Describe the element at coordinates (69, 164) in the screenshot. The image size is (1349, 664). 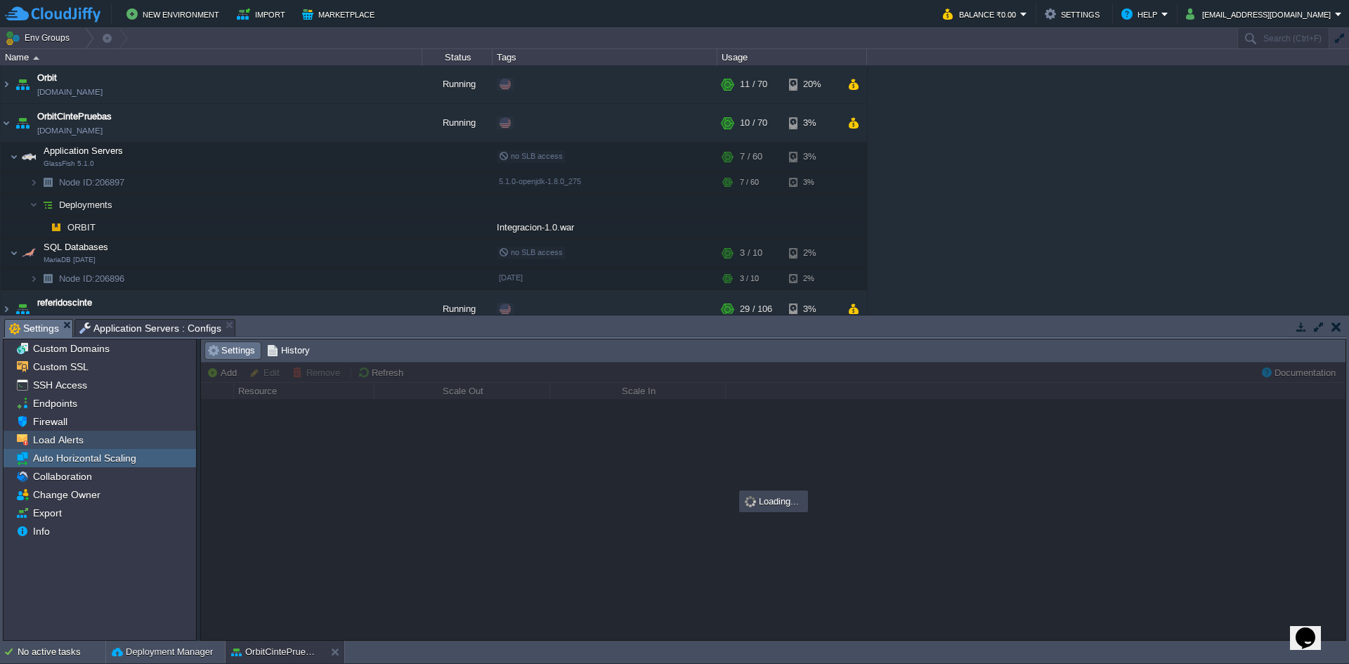
I see `span: GlassFish 5.1.0` at that location.